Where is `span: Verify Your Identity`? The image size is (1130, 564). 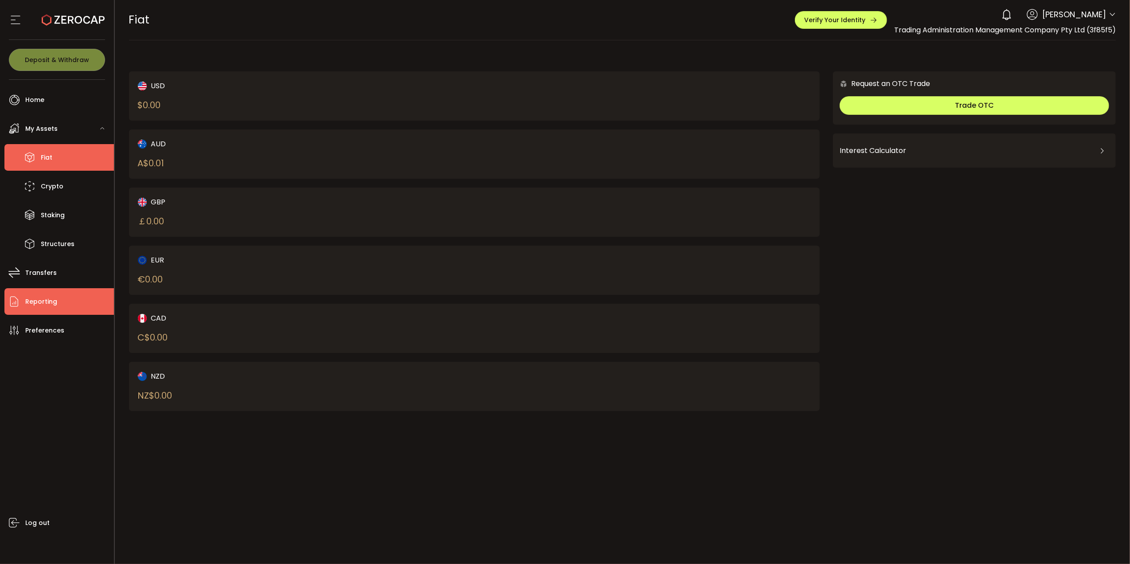
span: Verify Your Identity is located at coordinates (835, 20).